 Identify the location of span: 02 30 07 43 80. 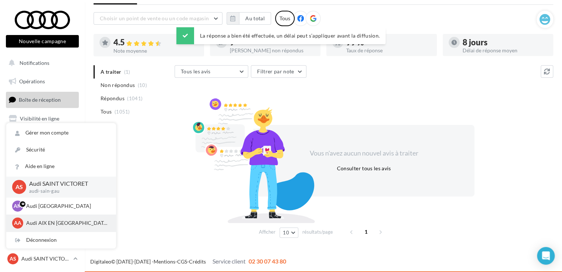
(267, 261).